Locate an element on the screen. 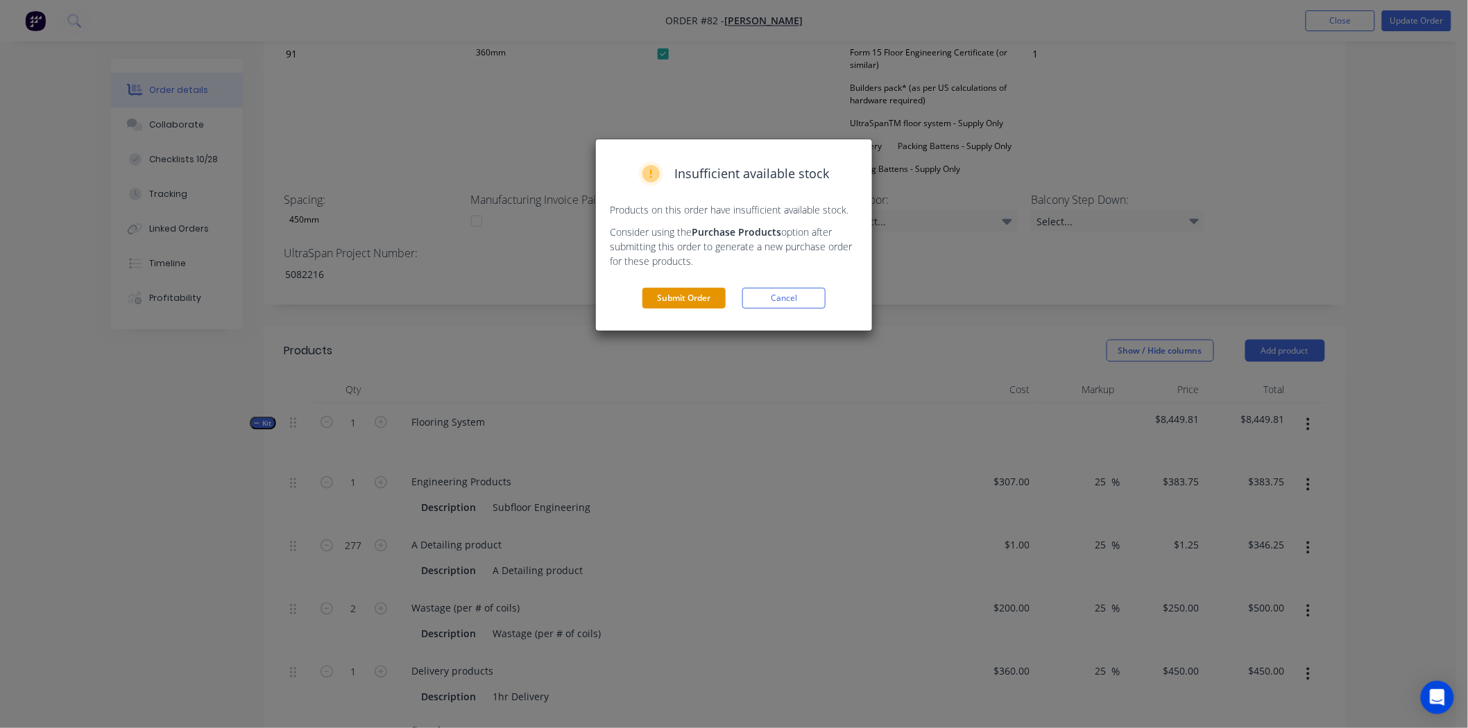 This screenshot has width=1468, height=728. div: Open Intercom Messenger is located at coordinates (1437, 698).